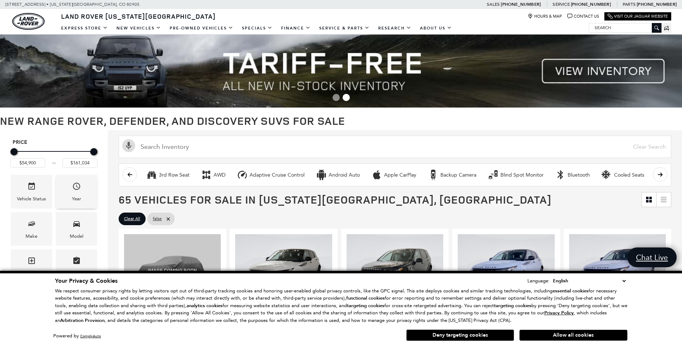  What do you see at coordinates (31, 191) in the screenshot?
I see `div: VehicleVehicle Status` at bounding box center [31, 191].